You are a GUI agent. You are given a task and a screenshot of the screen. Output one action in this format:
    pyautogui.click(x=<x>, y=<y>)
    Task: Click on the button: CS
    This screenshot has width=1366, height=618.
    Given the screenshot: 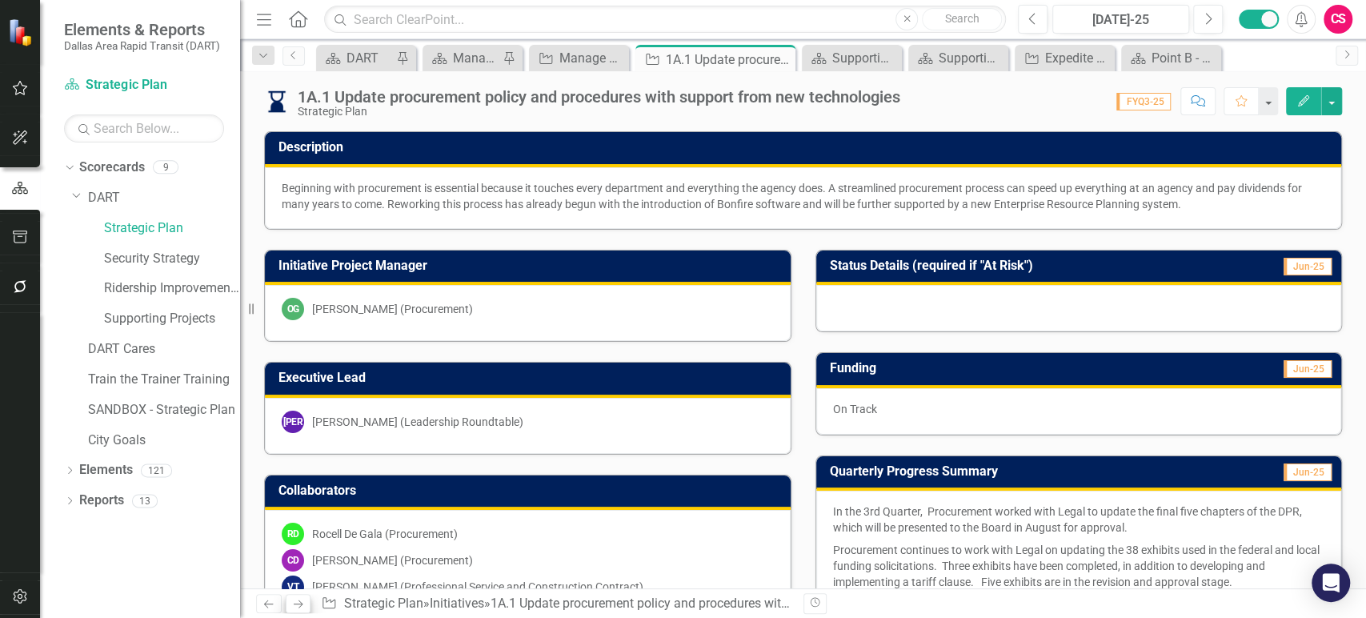 What is the action you would take?
    pyautogui.click(x=1338, y=19)
    